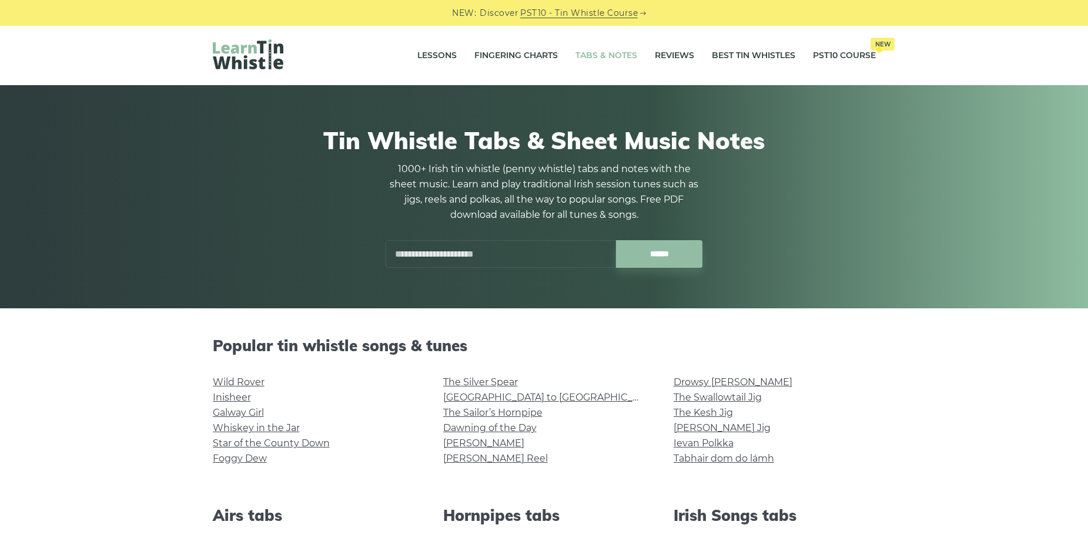 This screenshot has height=535, width=1088. Describe the element at coordinates (775, 515) in the screenshot. I see `h2: Irish Songs tabs` at that location.